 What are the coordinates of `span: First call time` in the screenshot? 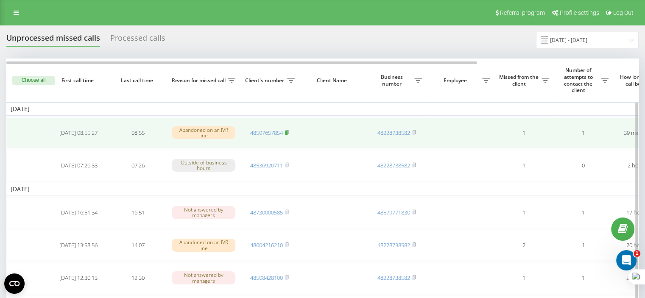 It's located at (78, 81).